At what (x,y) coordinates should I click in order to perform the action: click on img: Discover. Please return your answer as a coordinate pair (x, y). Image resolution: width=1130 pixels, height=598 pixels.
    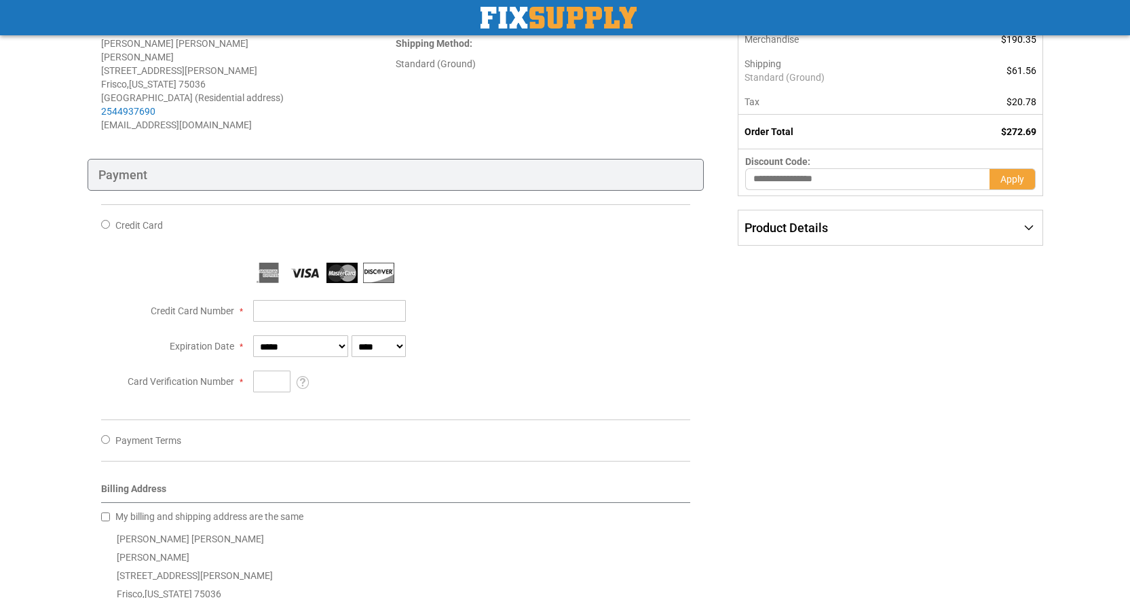
    Looking at the image, I should click on (379, 273).